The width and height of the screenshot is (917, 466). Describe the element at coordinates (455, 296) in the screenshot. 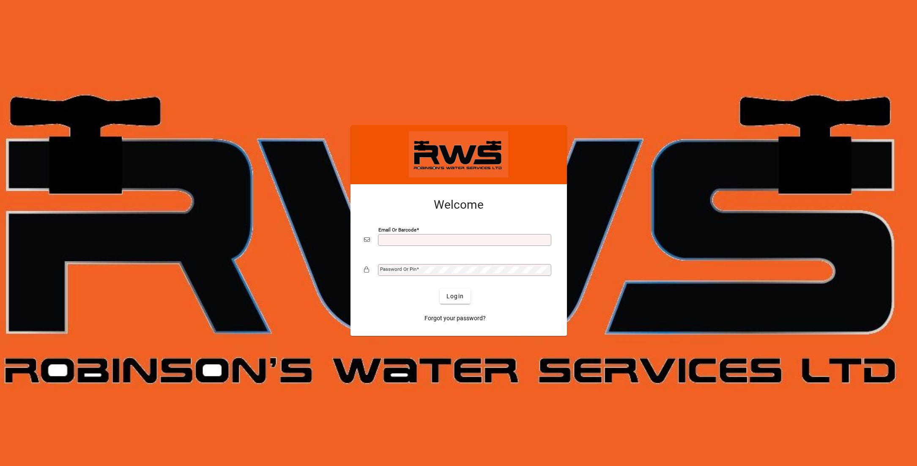

I see `button: Login` at that location.